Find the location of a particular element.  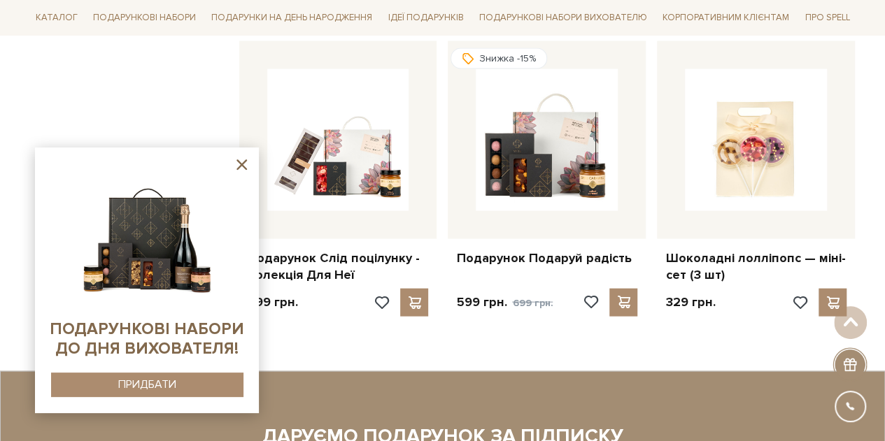

span: 699 грн. is located at coordinates (532, 303).